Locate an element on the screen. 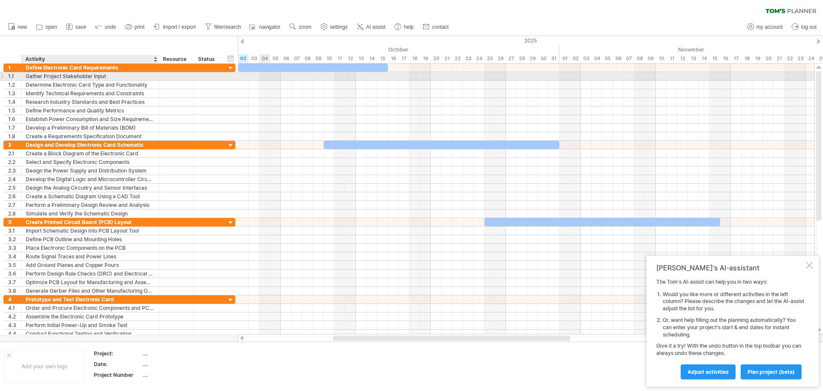 This screenshot has height=391, width=823. a: new is located at coordinates (18, 27).